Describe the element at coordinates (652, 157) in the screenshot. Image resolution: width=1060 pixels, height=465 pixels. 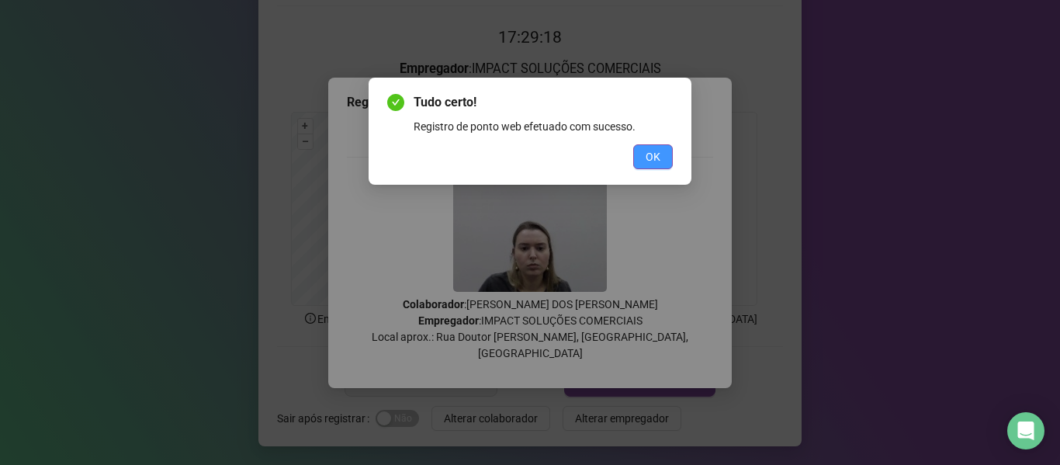
I see `span: OK` at that location.